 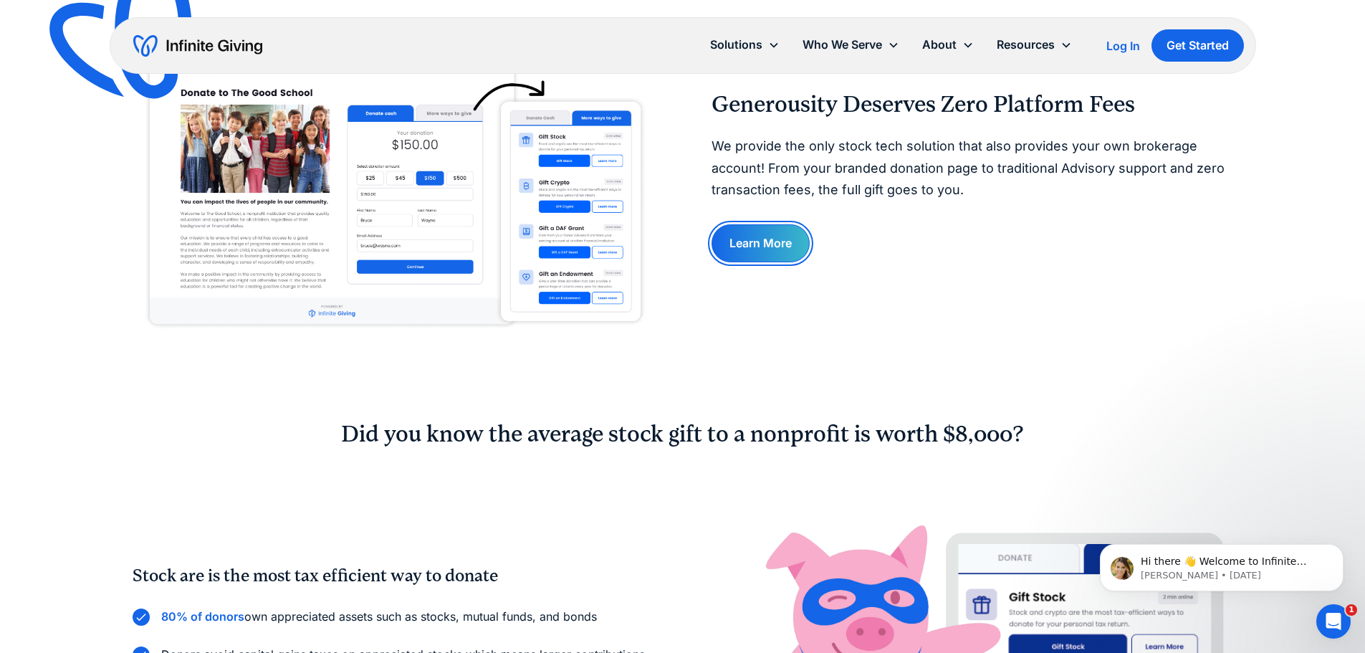 I want to click on div: message notification from Kasey, 1w ago. Hi there 👋 Welcome to Infinite Giving. If you have any q..., so click(x=143, y=54).